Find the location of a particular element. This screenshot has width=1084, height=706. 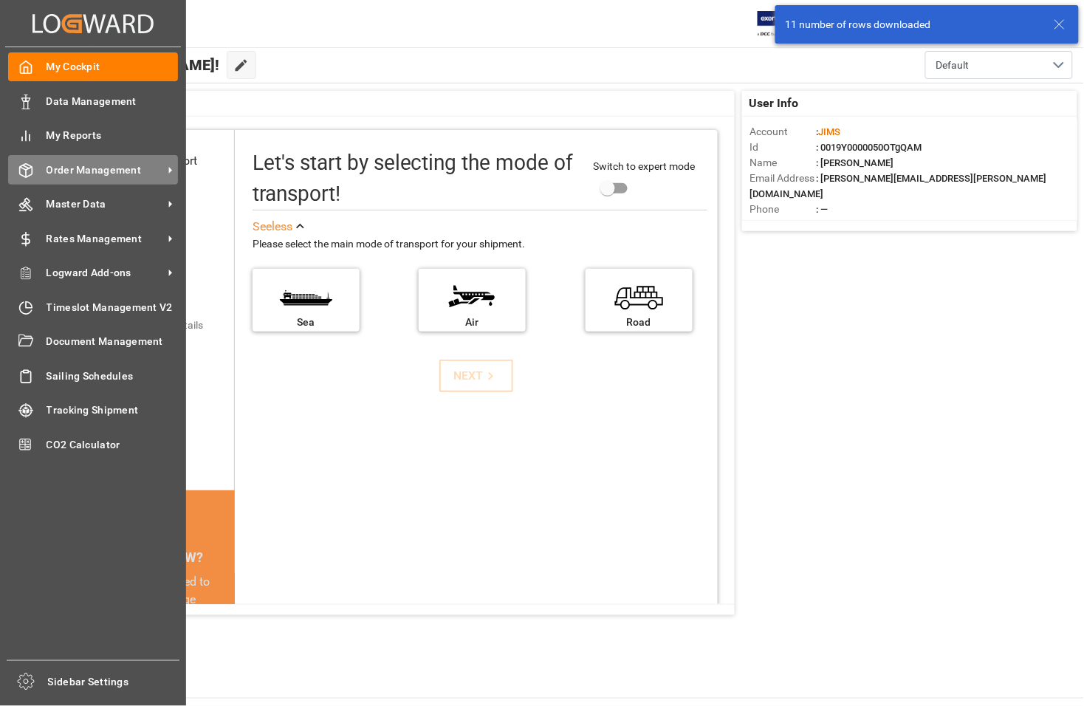

a: Data Management is located at coordinates (93, 100).